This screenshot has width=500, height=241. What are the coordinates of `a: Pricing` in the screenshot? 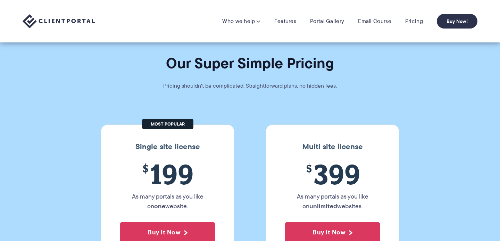 It's located at (414, 21).